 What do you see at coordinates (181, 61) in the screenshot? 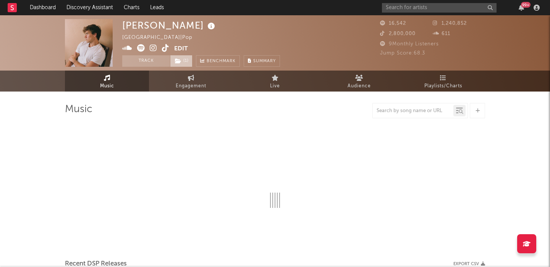
I see `span: ( 1 )` at bounding box center [181, 61].